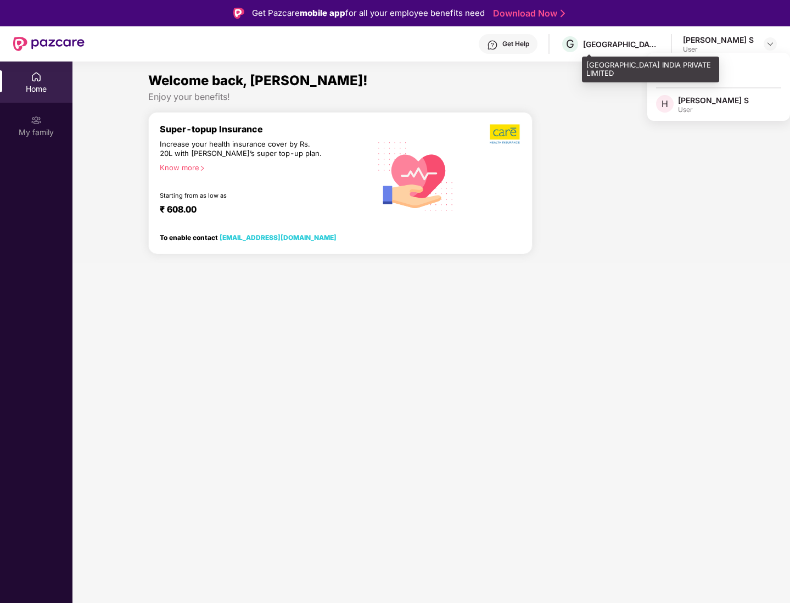  What do you see at coordinates (36, 120) in the screenshot?
I see `img: svg+xml;base64,PHN2ZyB3aWR0aD0iMjAiIGhlaWdodD0iMjAiIHZpZXdCb3g9IjAgMCAyMCAyMCIgZmlsbD0ibm9uZSIgeG...` at bounding box center [36, 120].